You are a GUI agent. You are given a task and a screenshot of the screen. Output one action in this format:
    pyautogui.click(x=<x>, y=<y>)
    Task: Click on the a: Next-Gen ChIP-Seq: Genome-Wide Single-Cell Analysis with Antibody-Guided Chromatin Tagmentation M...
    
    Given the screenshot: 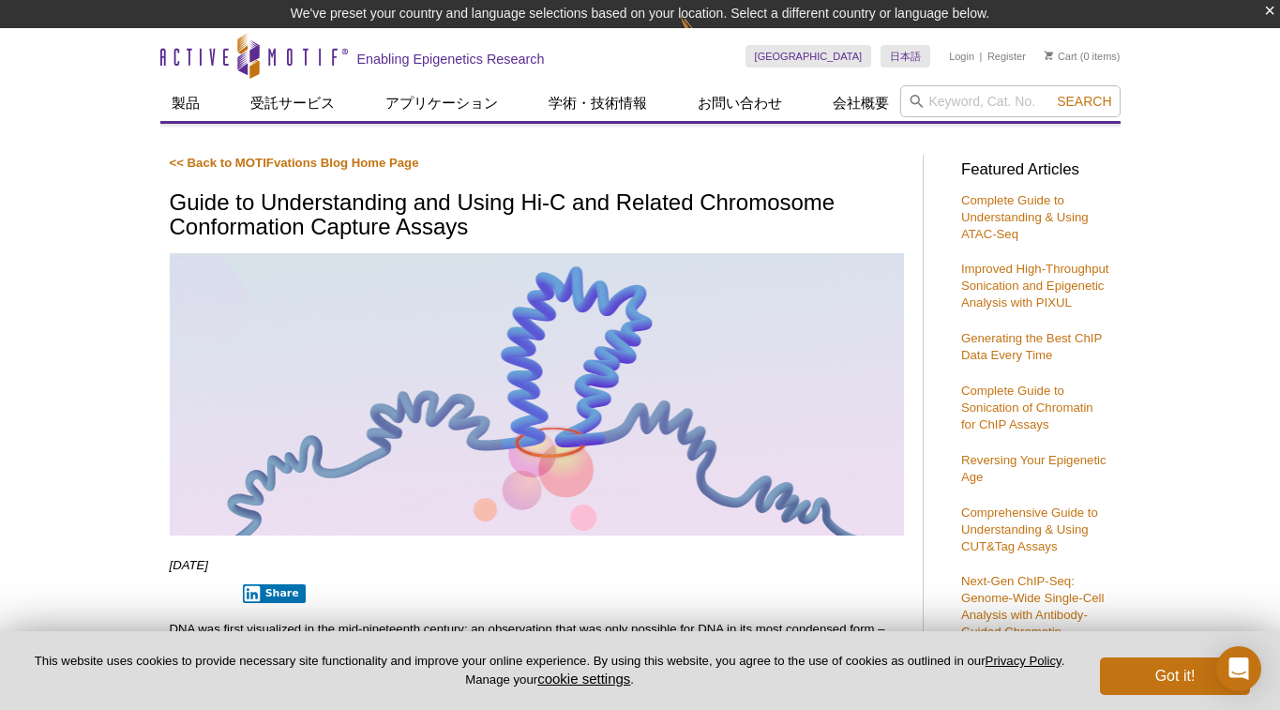 What is the action you would take?
    pyautogui.click(x=1032, y=614)
    